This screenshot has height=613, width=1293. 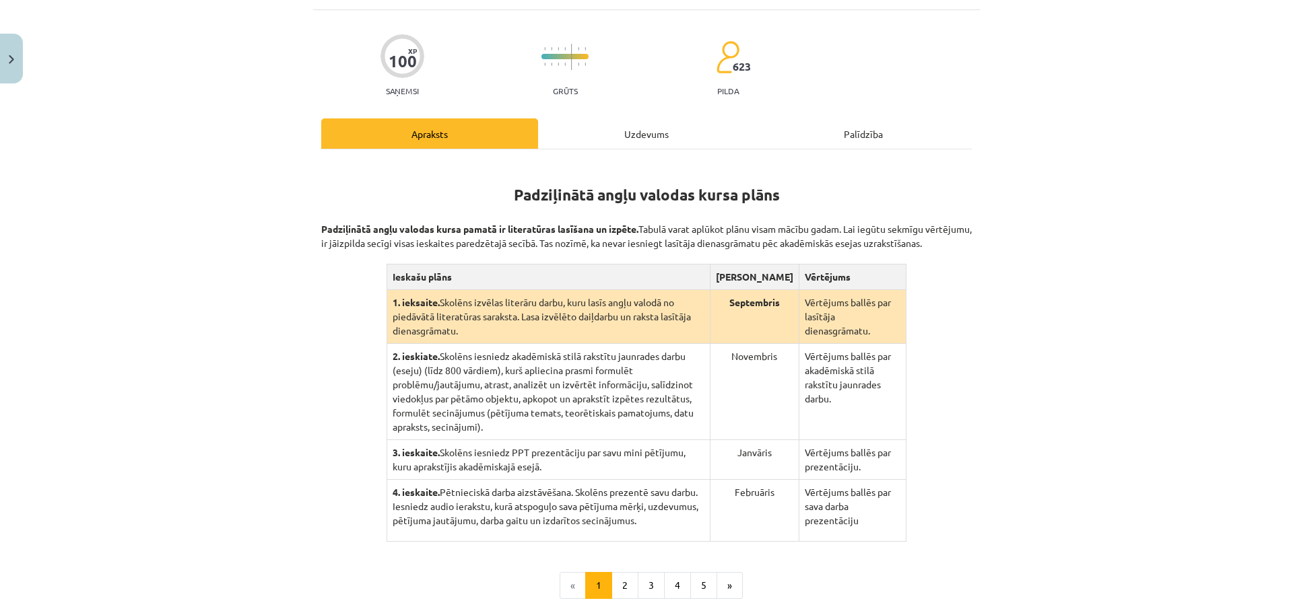 I want to click on img: icon-long-line-d9ea69661e0d244f92f715978eff75569469978d946b2353a9bb055b3ed8787d.svg, so click(x=572, y=57).